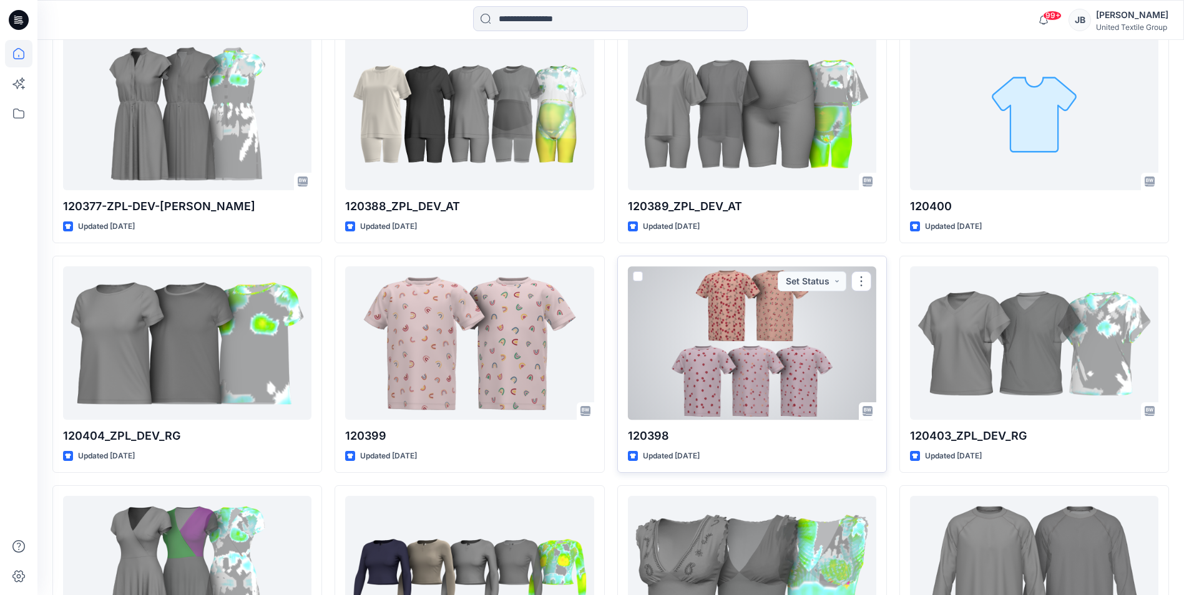  What do you see at coordinates (187, 436) in the screenshot?
I see `p: 120404_ZPL_DEV_RG` at bounding box center [187, 436].